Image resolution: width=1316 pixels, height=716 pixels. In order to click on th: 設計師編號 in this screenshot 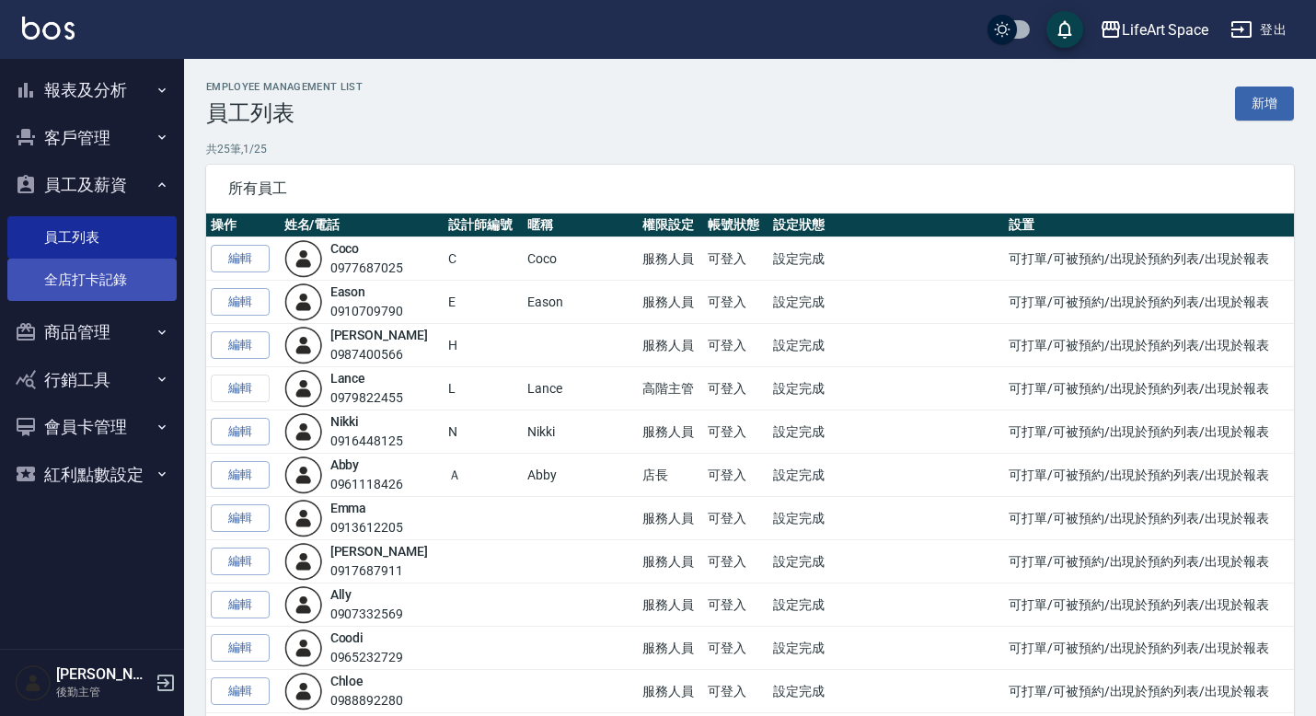, I will do `click(483, 225)`.